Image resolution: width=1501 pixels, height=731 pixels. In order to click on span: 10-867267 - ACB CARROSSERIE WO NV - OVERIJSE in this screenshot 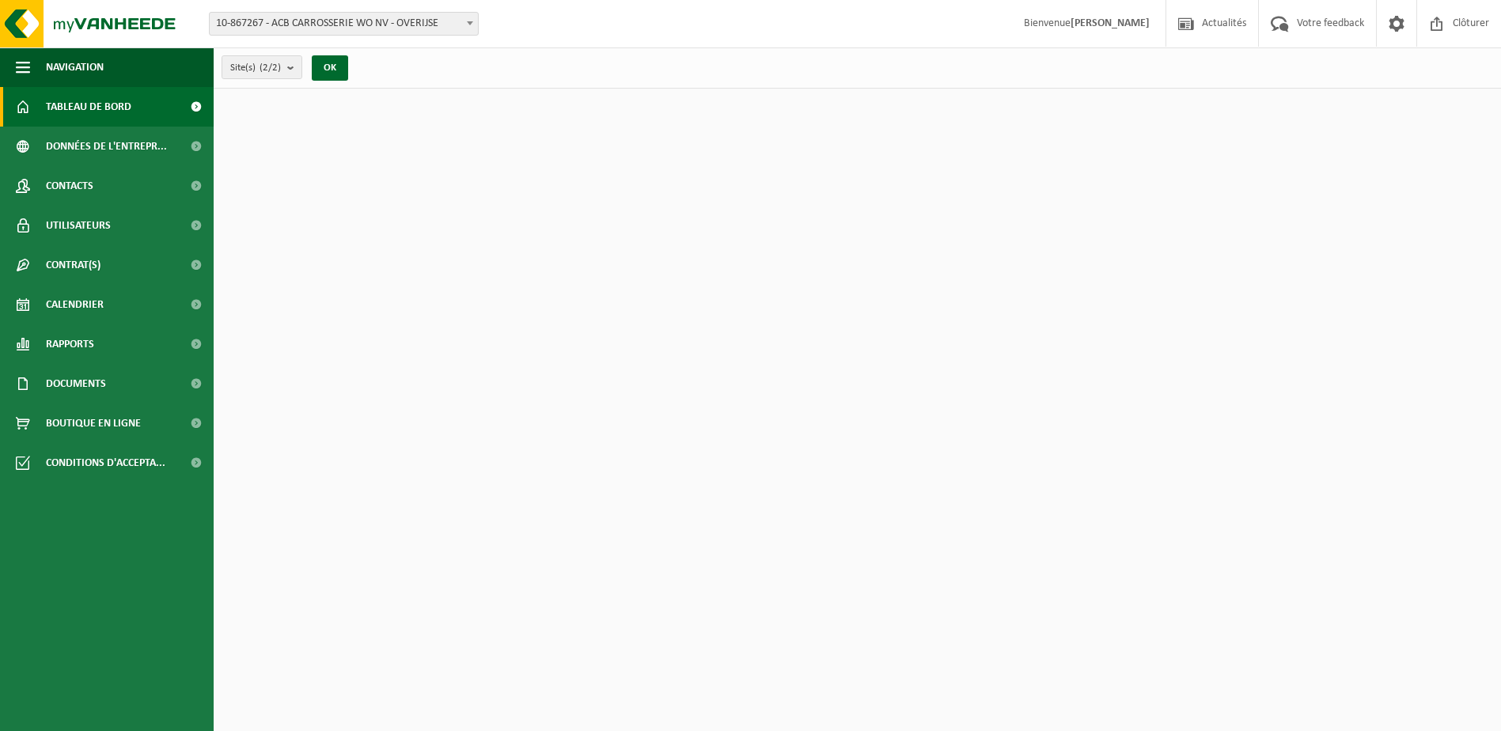, I will do `click(343, 24)`.